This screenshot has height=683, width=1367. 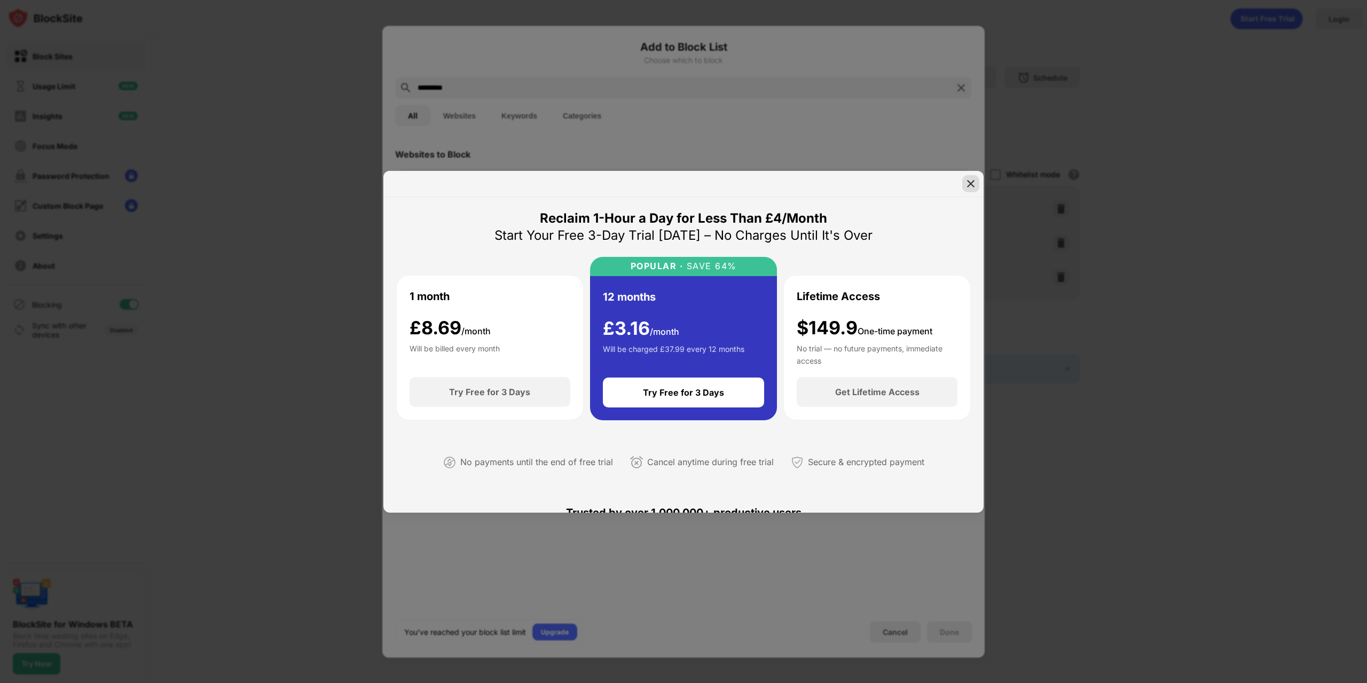 I want to click on div: 12 months, so click(x=629, y=297).